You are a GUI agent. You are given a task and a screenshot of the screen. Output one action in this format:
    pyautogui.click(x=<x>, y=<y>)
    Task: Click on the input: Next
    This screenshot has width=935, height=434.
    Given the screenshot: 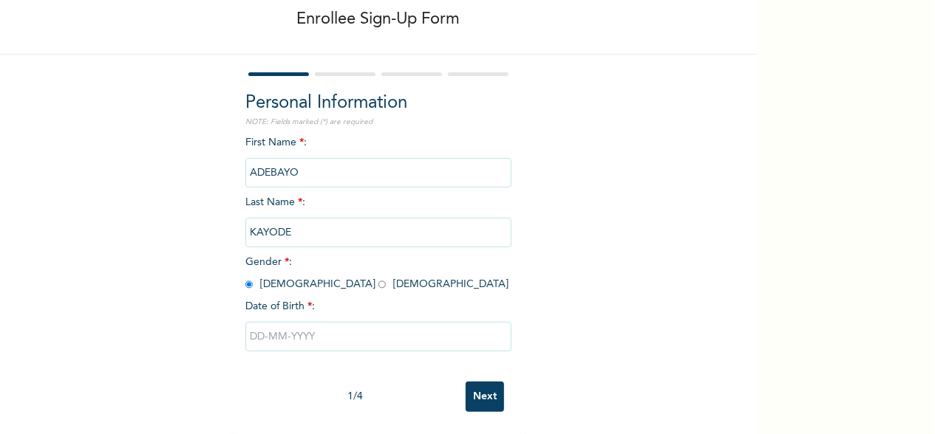 What is the action you would take?
    pyautogui.click(x=485, y=397)
    